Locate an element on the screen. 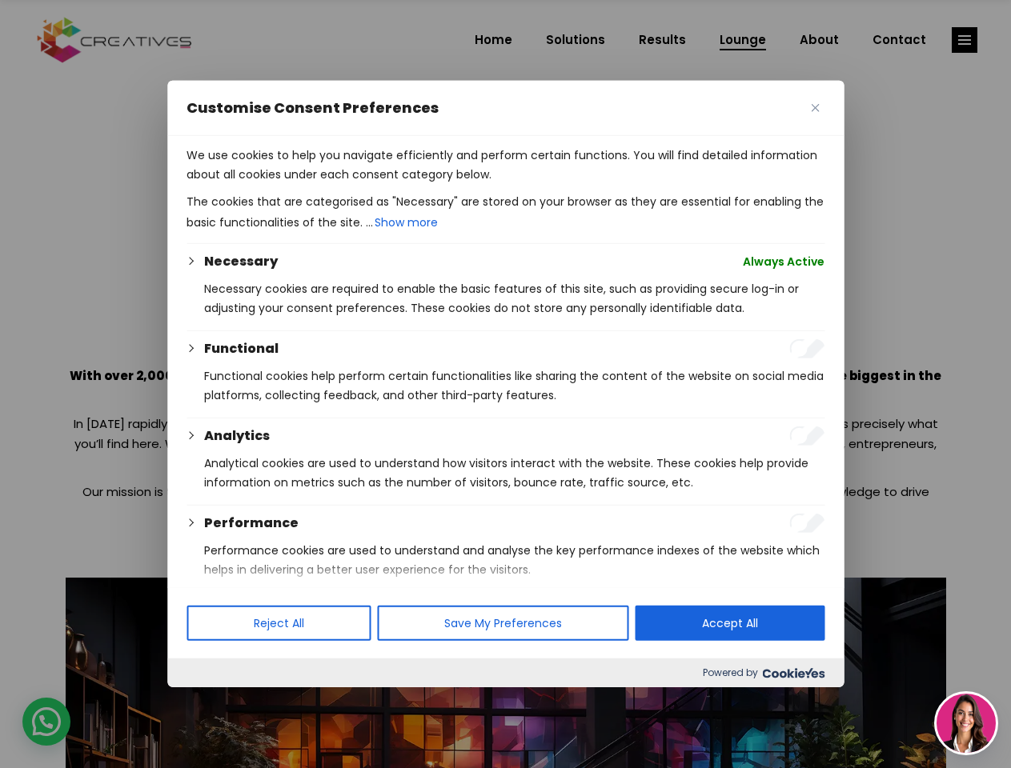 This screenshot has width=1011, height=768. button: Show more is located at coordinates (406, 222).